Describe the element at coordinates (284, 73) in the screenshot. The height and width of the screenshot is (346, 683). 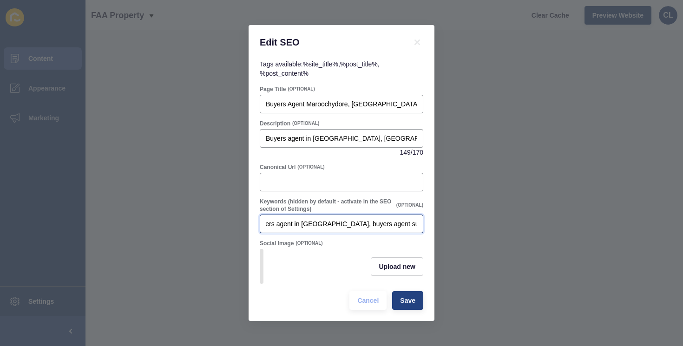
I see `code: %post_content%` at that location.